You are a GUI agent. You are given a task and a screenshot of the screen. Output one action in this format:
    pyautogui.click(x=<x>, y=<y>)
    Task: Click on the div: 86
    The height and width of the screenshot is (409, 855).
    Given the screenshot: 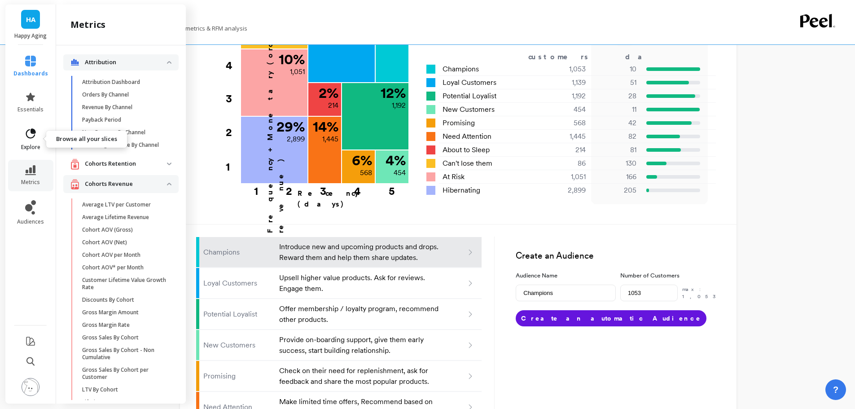 What is the action you would take?
    pyautogui.click(x=564, y=163)
    